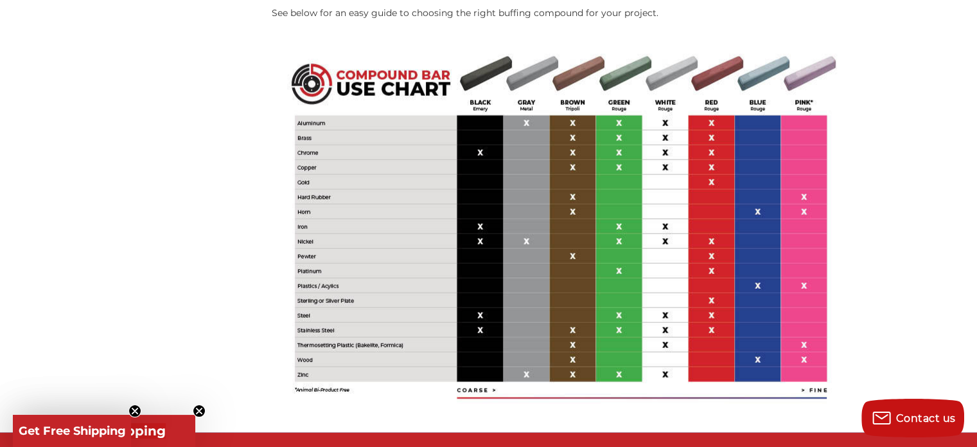 This screenshot has width=977, height=447. What do you see at coordinates (561, 226) in the screenshot?
I see `img: compoundbar-usechart-lowres.jpg` at bounding box center [561, 226].